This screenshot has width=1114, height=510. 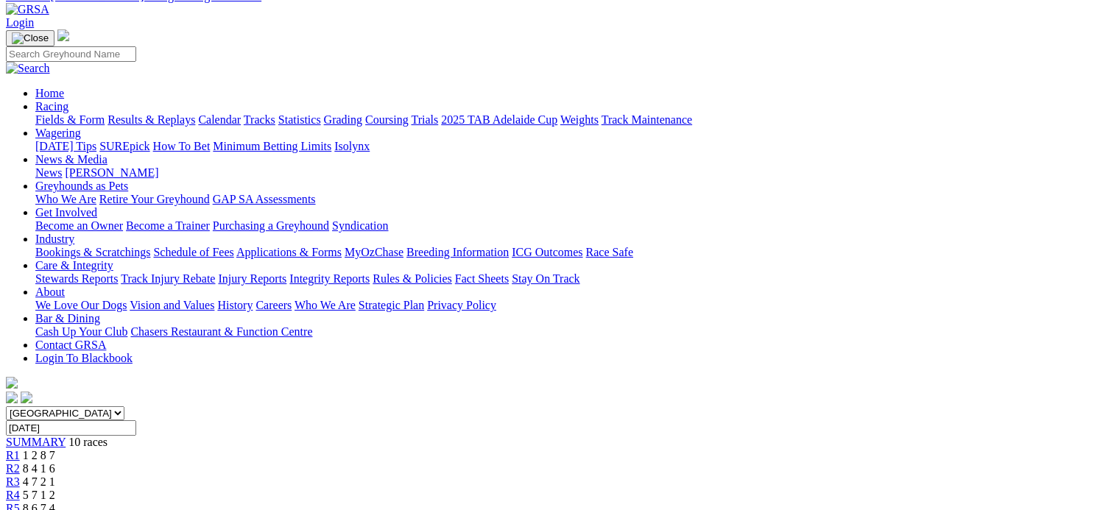 I want to click on a: Greyhounds as Pets, so click(x=82, y=186).